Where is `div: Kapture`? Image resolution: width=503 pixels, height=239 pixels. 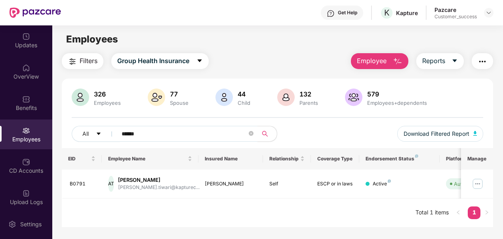 div: Kapture is located at coordinates (407, 13).